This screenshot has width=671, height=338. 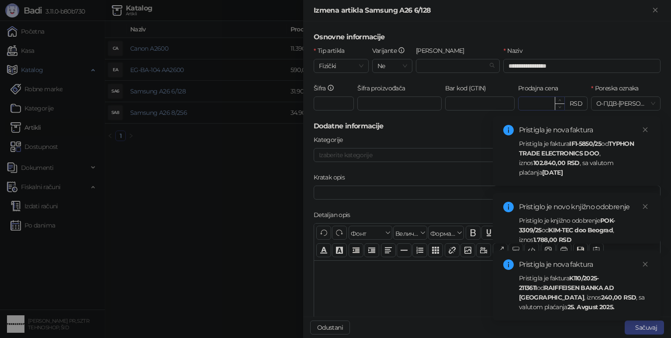 I want to click on strong: 240,00 RSD, so click(x=619, y=298).